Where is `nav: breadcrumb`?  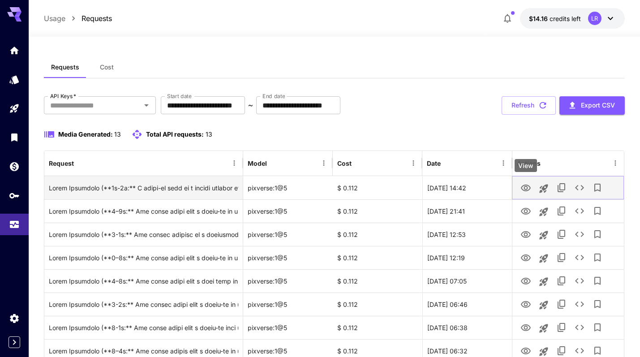
nav: breadcrumb is located at coordinates (78, 18).